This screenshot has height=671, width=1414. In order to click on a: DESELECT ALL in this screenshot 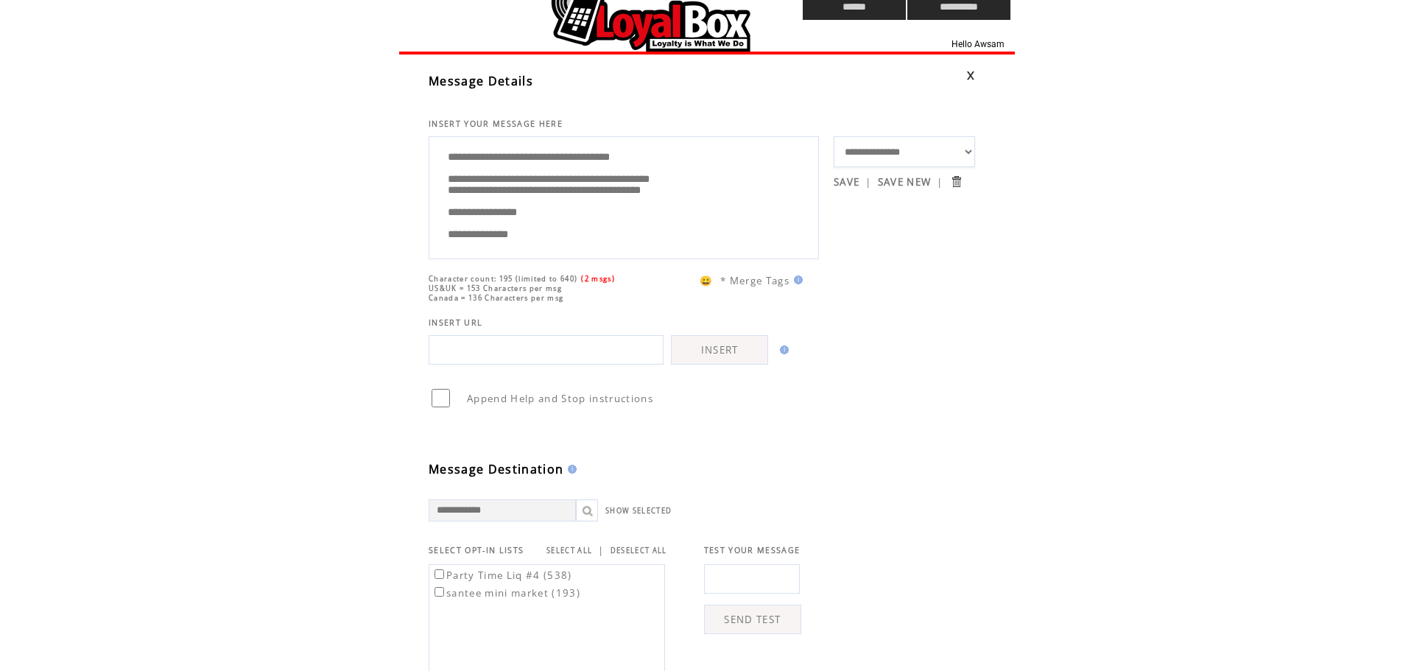, I will do `click(638, 550)`.